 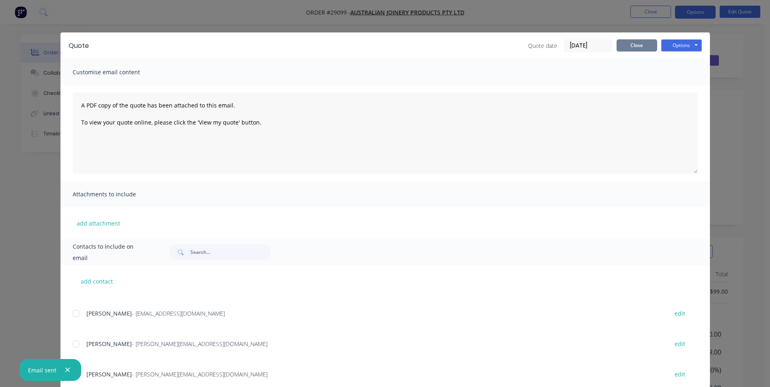 What do you see at coordinates (681, 45) in the screenshot?
I see `button: Options` at bounding box center [681, 45].